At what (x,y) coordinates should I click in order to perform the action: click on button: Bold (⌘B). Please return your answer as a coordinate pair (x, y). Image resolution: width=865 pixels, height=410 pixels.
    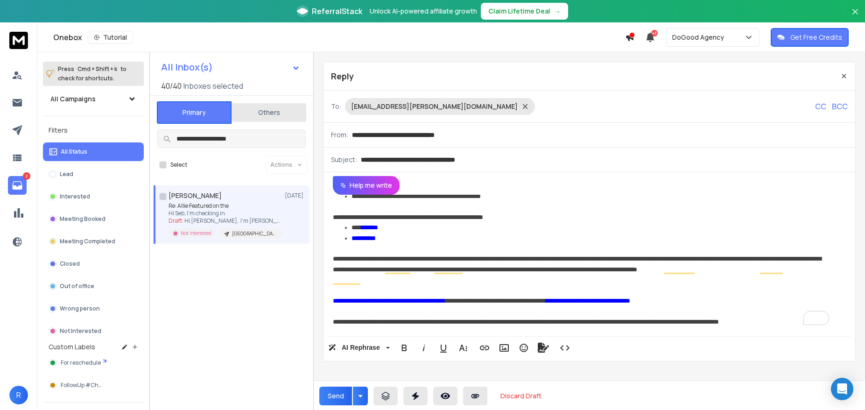
    Looking at the image, I should click on (404, 348).